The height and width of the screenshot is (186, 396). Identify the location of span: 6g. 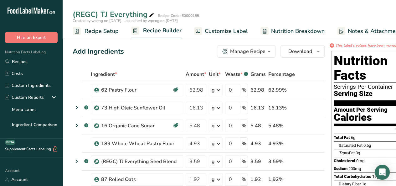
(353, 137).